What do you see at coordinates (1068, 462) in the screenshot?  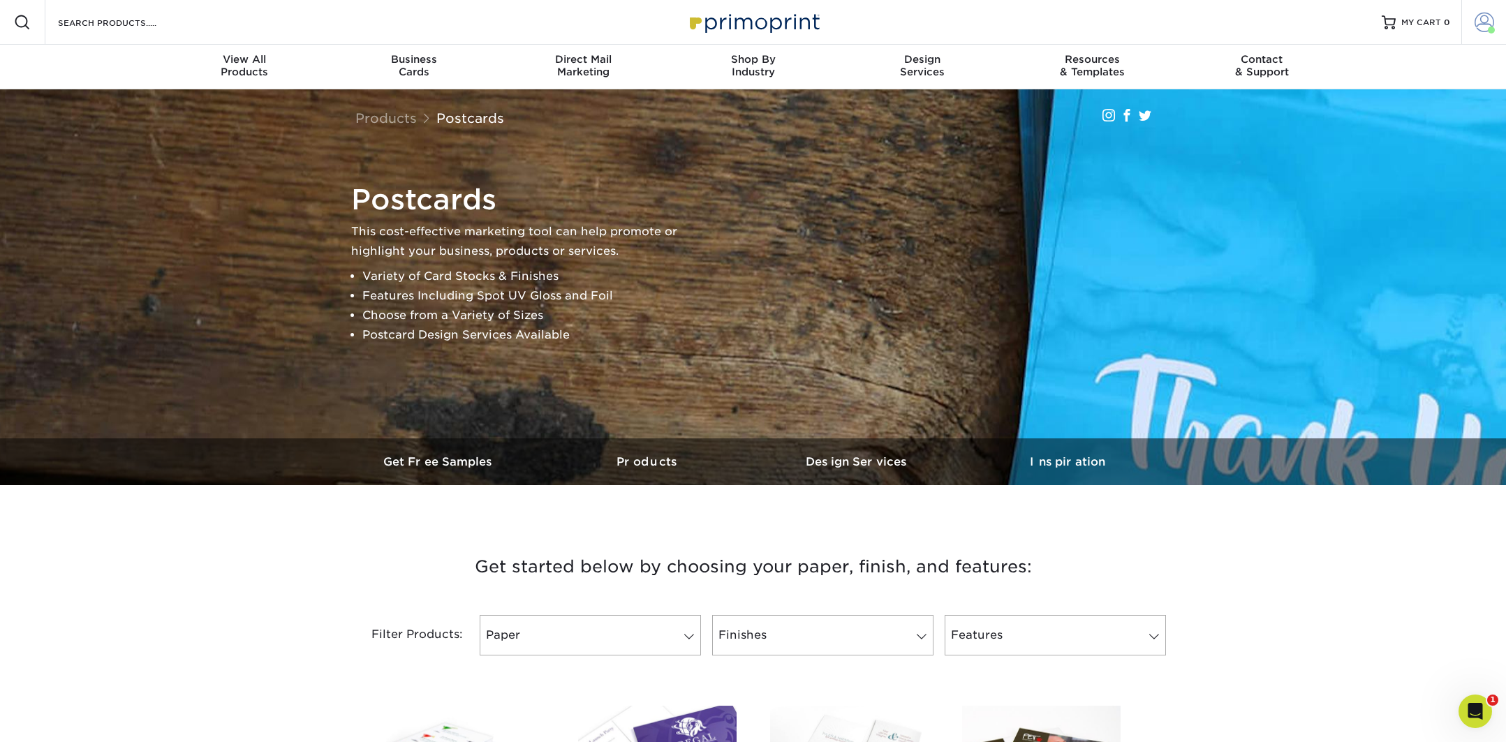 I see `a: Inspiration` at bounding box center [1068, 462].